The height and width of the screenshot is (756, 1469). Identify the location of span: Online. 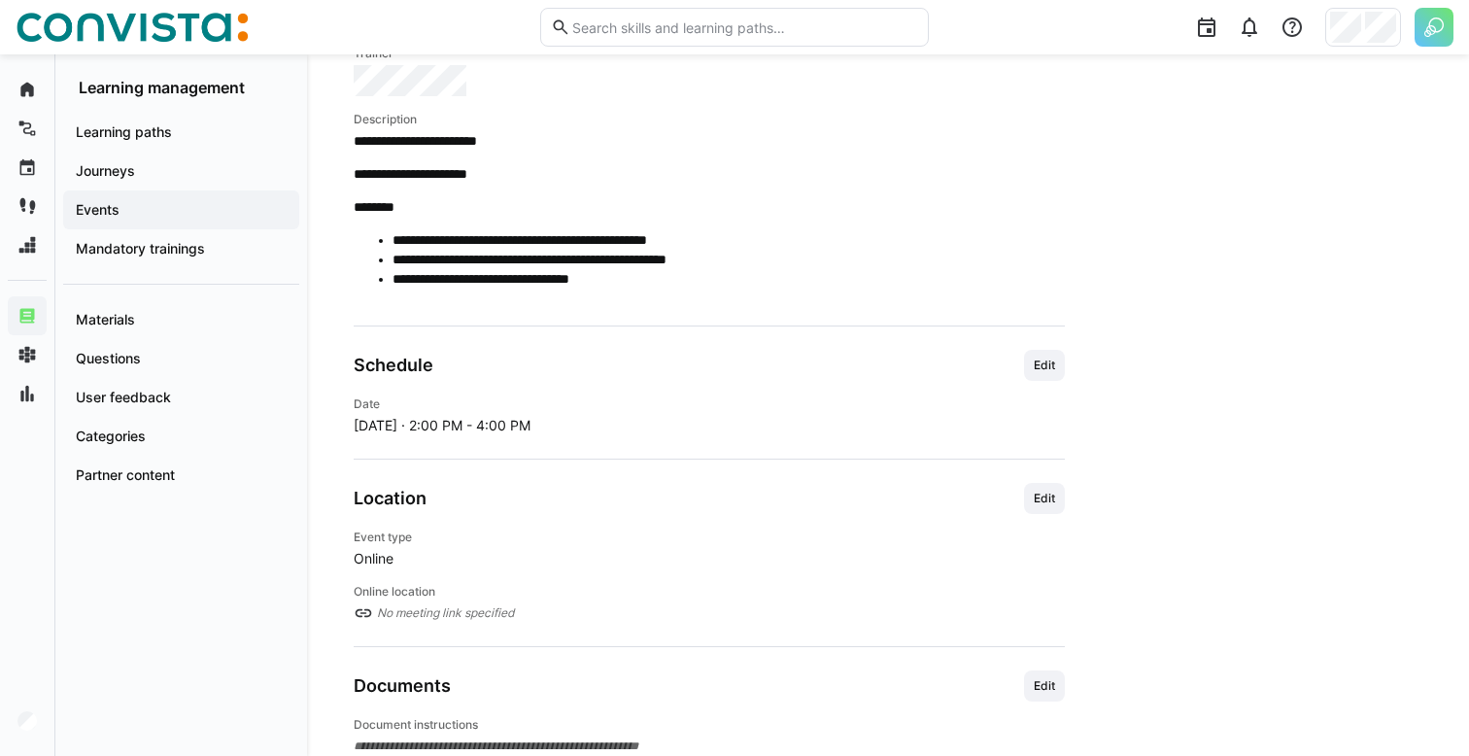
(709, 559).